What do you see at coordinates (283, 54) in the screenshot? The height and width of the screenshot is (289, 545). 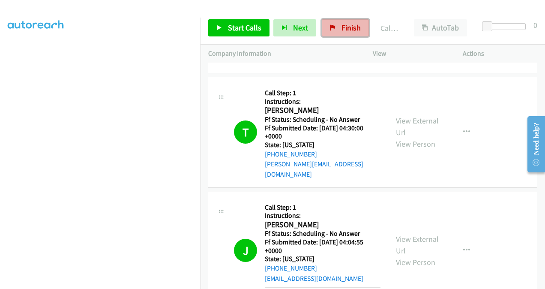 I see `p: Company Information` at bounding box center [283, 54].